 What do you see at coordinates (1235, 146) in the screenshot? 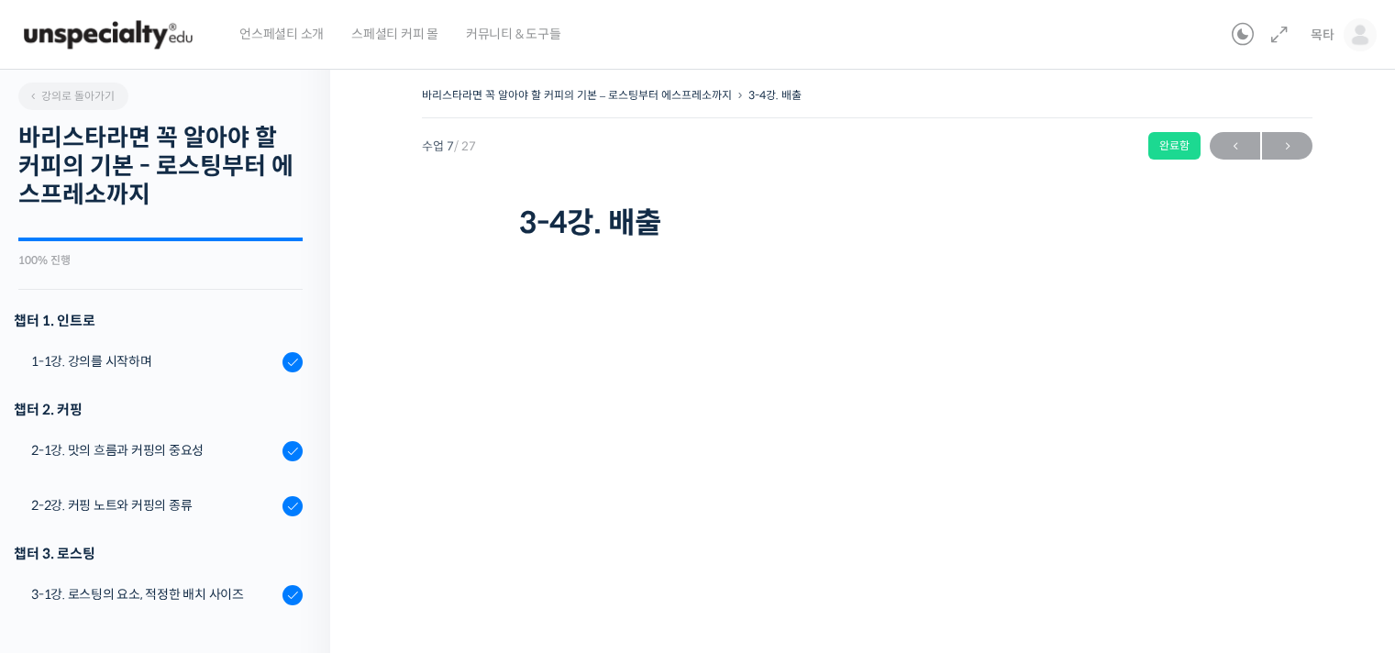
I see `a: ←이전` at bounding box center [1235, 146].